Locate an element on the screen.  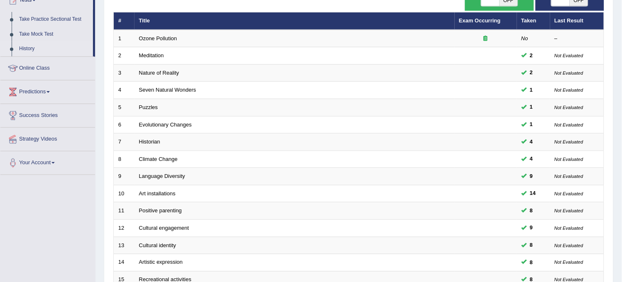
td: 2 is located at coordinates (124, 56).